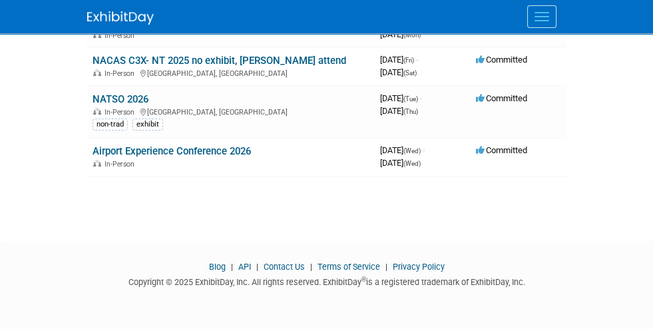 This screenshot has width=653, height=329. What do you see at coordinates (244, 266) in the screenshot?
I see `a: API` at bounding box center [244, 266].